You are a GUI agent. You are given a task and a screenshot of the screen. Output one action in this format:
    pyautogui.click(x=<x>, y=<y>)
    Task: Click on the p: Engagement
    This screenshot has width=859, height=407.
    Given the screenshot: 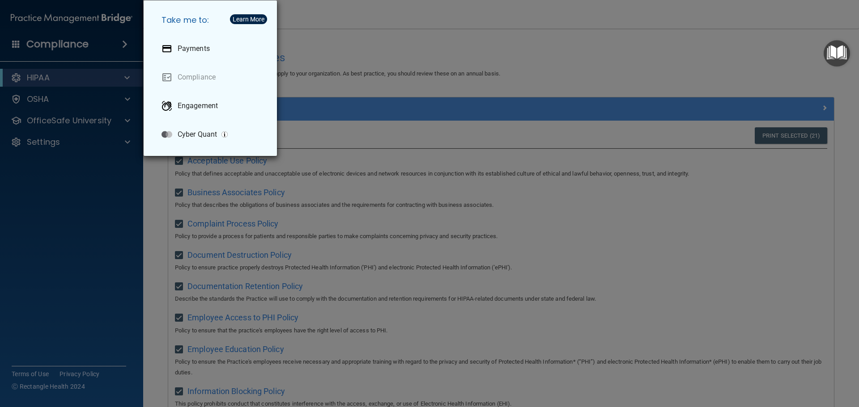 What is the action you would take?
    pyautogui.click(x=198, y=106)
    